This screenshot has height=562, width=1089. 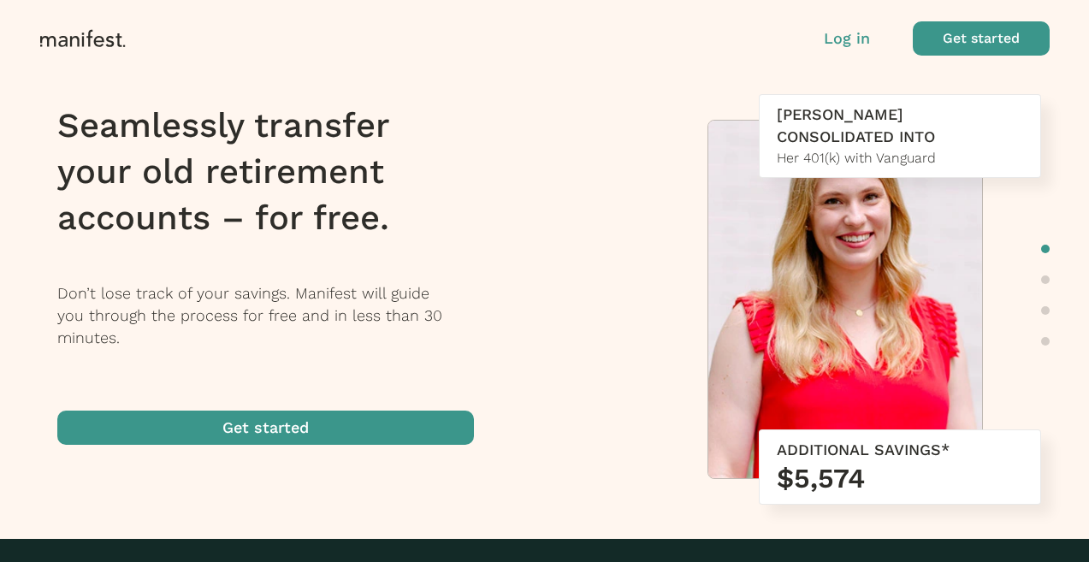 I want to click on h1: Seamlessly transfer your old retirement accounts – for free., so click(x=276, y=172).